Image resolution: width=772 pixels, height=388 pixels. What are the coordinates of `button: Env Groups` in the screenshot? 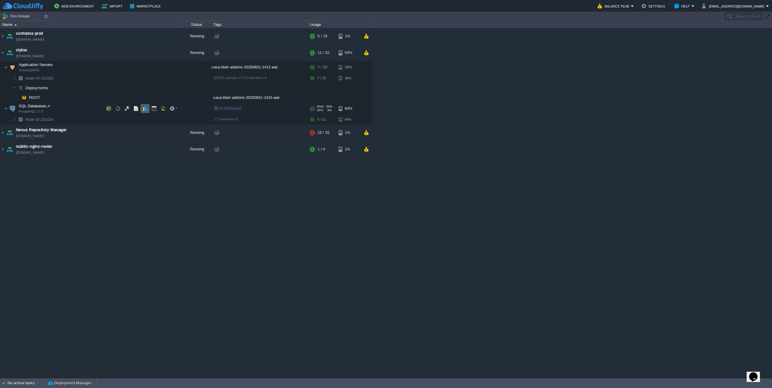 It's located at (17, 16).